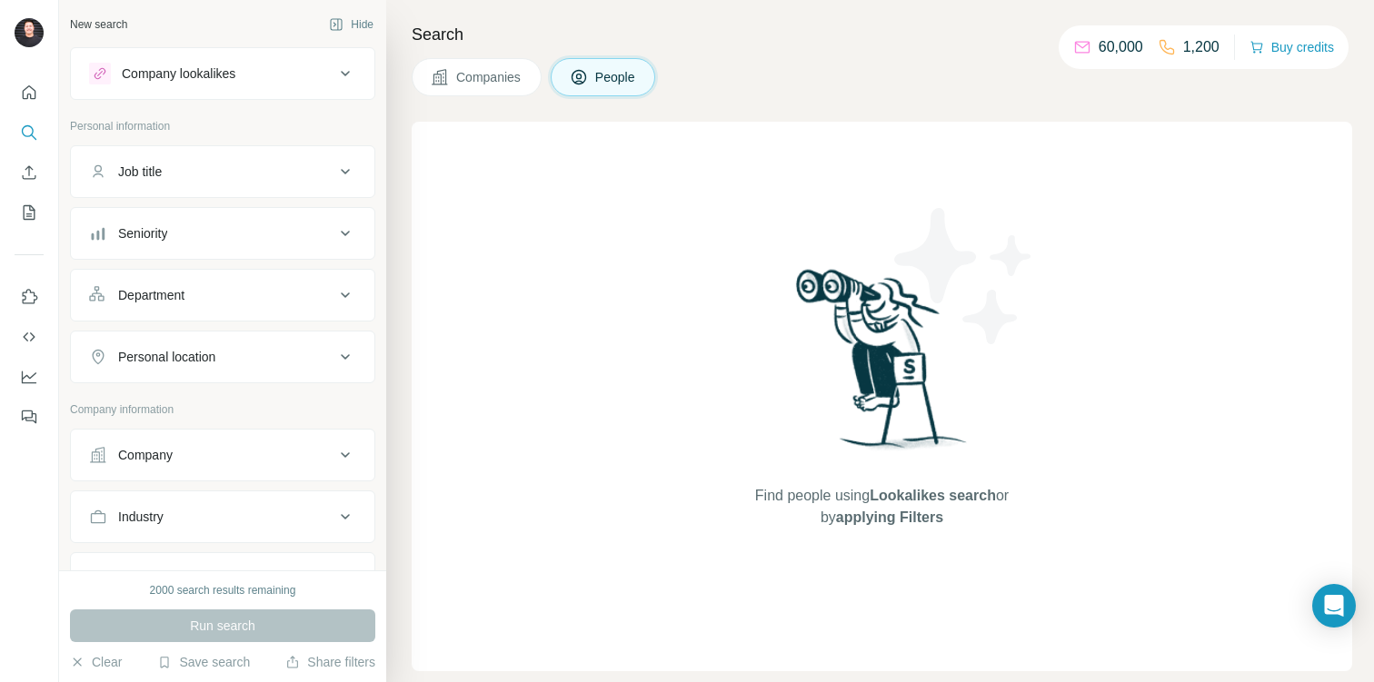 The height and width of the screenshot is (682, 1374). What do you see at coordinates (1334, 606) in the screenshot?
I see `div: Open Intercom Messenger` at bounding box center [1334, 606].